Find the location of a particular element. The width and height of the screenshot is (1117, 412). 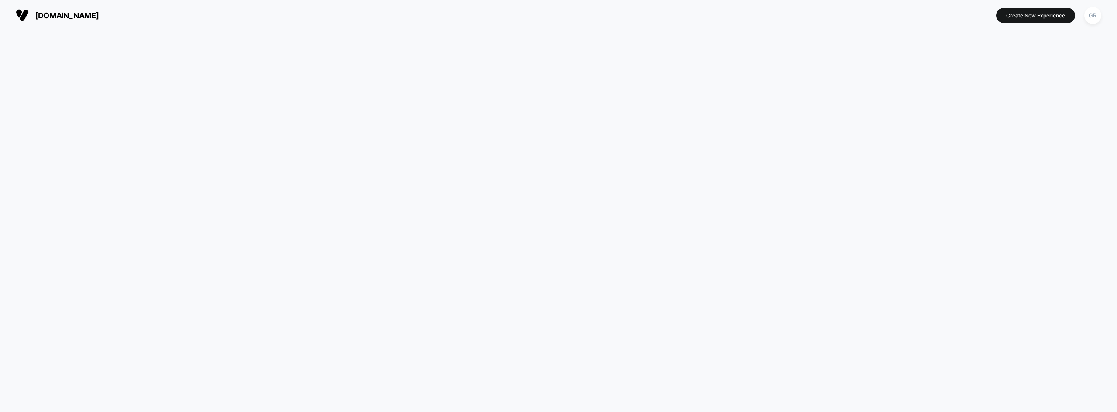

img: Visually logo is located at coordinates (22, 15).